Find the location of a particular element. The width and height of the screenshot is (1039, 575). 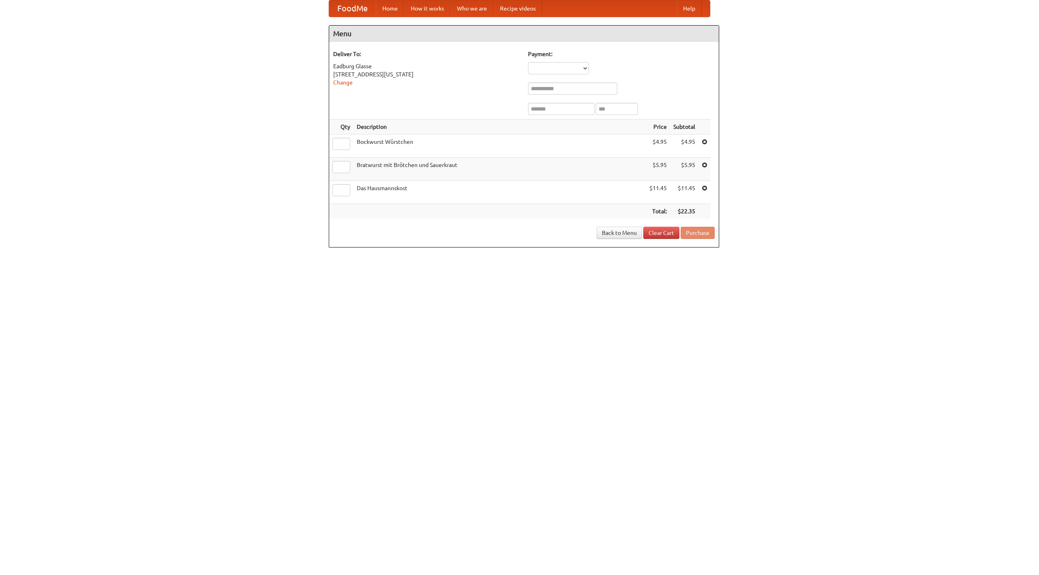

th: Total: is located at coordinates (658, 211).